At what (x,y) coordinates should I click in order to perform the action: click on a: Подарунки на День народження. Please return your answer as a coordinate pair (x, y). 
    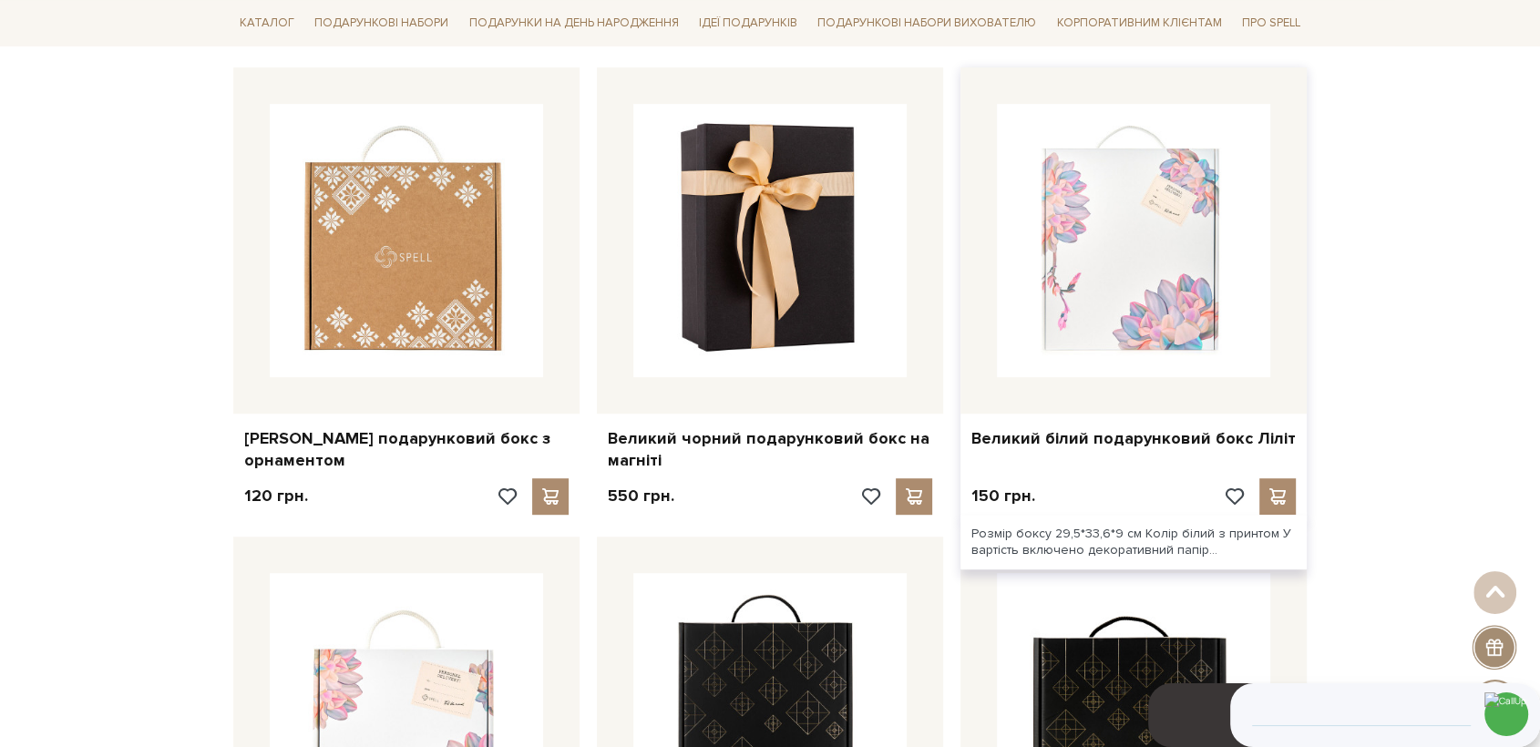
    Looking at the image, I should click on (574, 23).